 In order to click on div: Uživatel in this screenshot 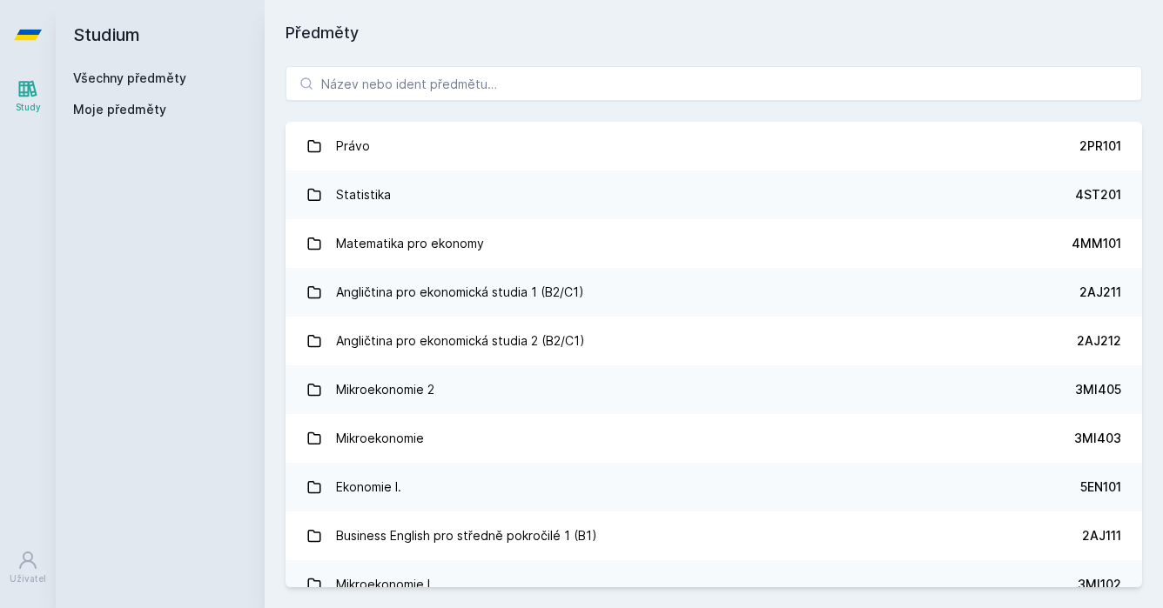, I will do `click(28, 579)`.